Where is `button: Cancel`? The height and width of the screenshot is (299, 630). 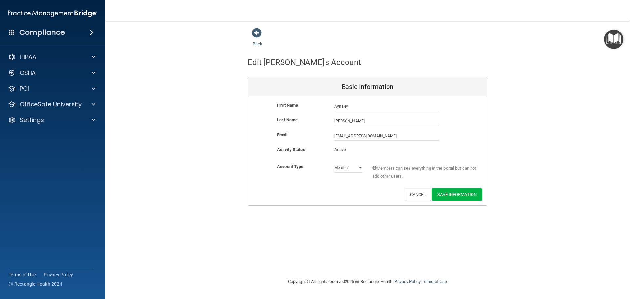 button: Cancel is located at coordinates (417, 194).